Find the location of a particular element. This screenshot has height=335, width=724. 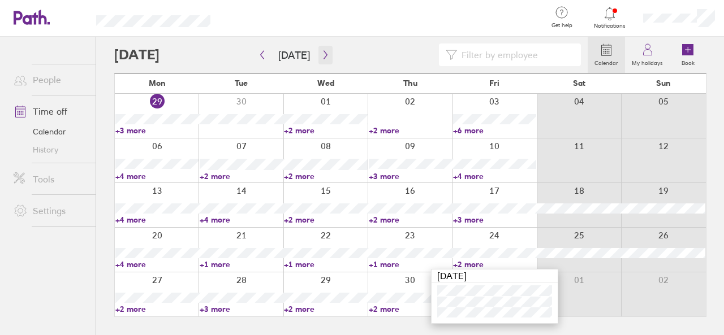

span: Get help is located at coordinates (562, 25).